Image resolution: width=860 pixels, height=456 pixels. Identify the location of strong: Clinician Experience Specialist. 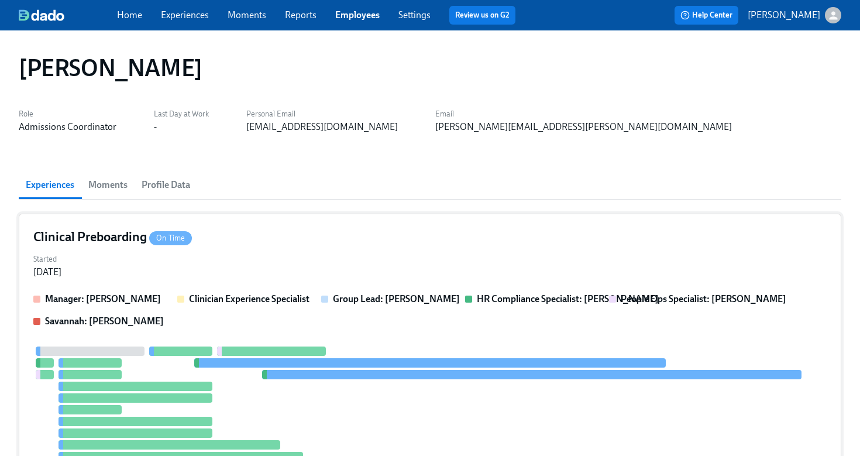
(249, 299).